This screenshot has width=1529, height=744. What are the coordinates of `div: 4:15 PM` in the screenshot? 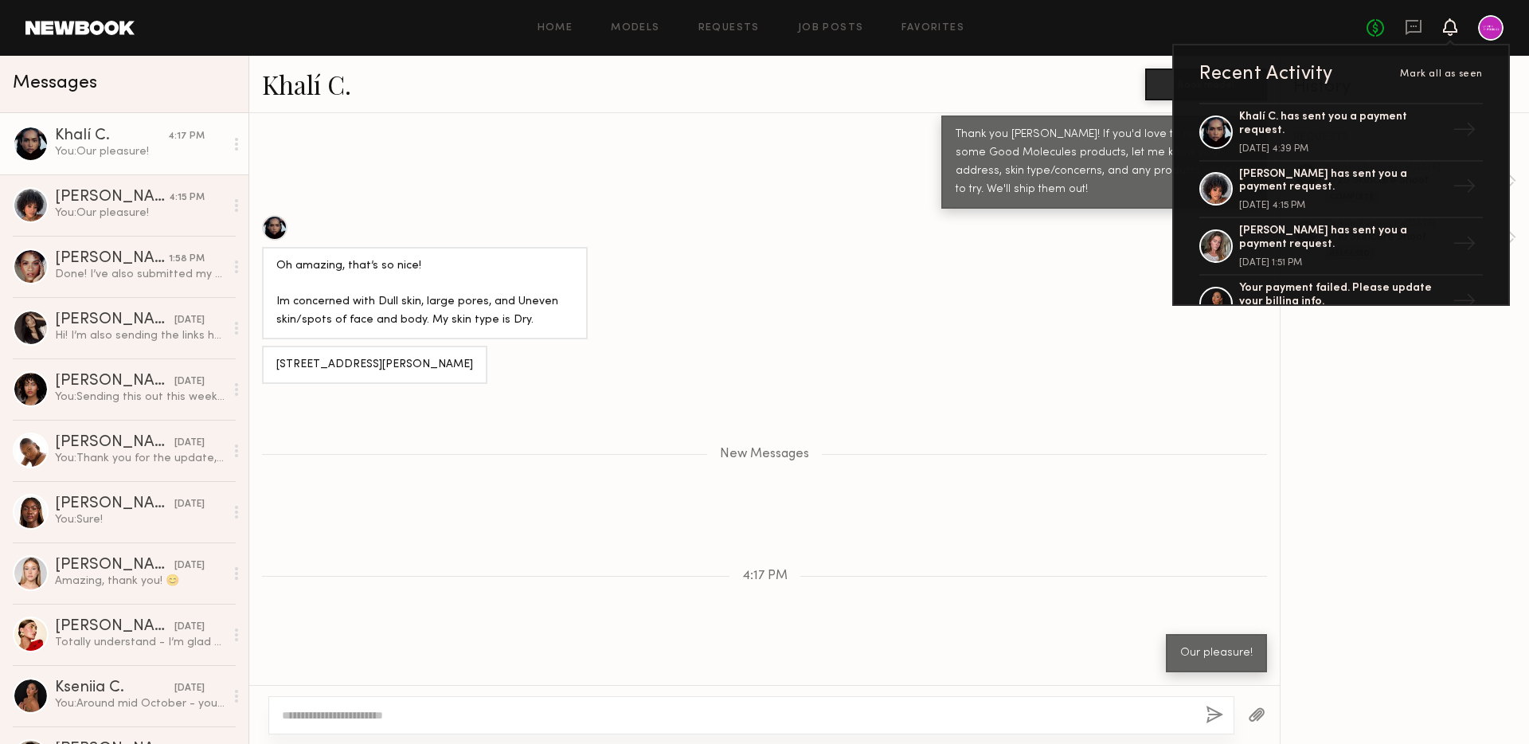 It's located at (186, 198).